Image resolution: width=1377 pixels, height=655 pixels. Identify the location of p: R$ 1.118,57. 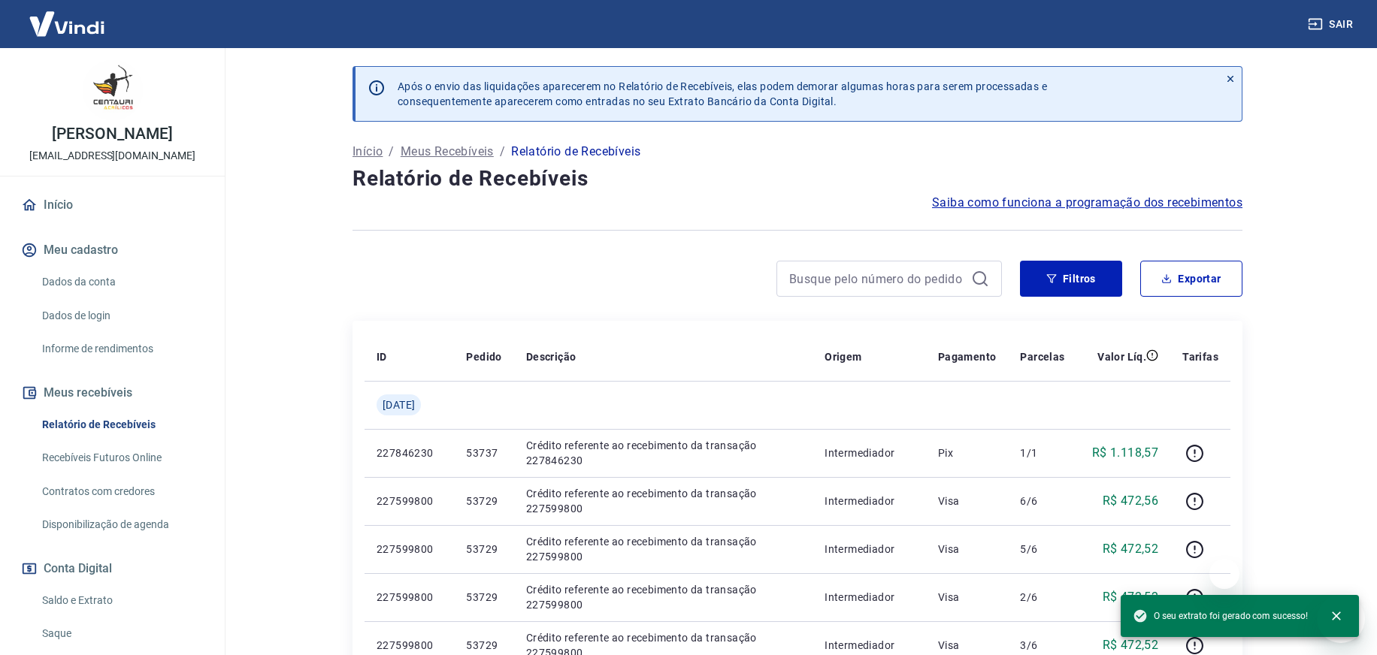
(1125, 453).